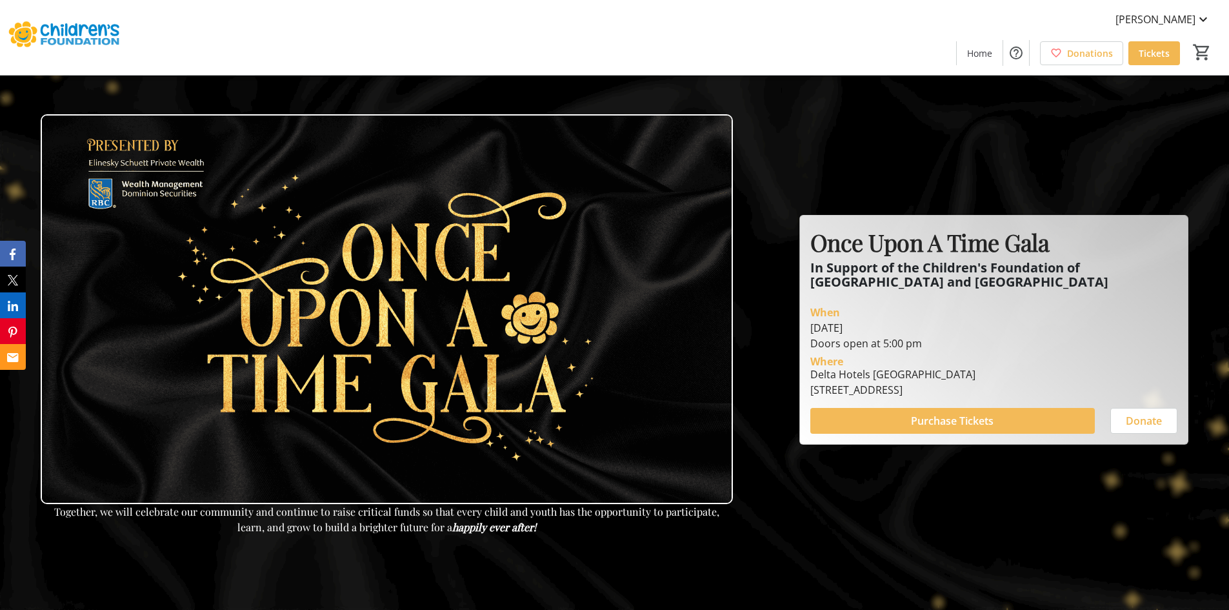 The width and height of the screenshot is (1229, 610). Describe the element at coordinates (386, 519) in the screenshot. I see `span: Together, we will celebrate our community and continue to raise critical funds so that every chil...` at that location.